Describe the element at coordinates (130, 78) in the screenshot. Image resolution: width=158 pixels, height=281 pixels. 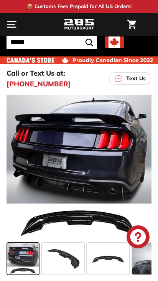
I see `a: Text Us` at that location.